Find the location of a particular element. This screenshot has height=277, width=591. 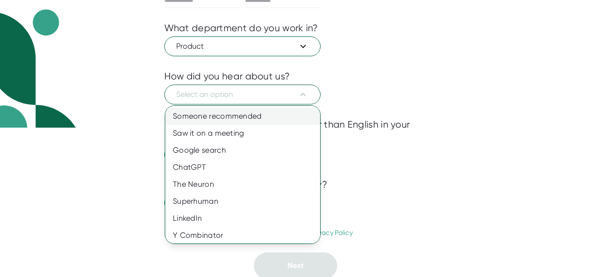

div: LinkedIn is located at coordinates (242, 219).